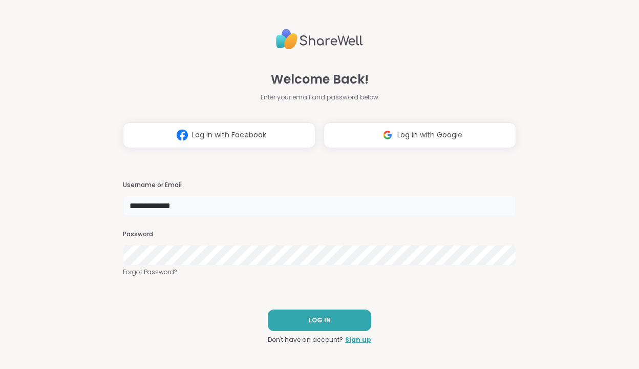 This screenshot has height=369, width=639. What do you see at coordinates (320, 320) in the screenshot?
I see `button: LOG IN` at bounding box center [320, 320].